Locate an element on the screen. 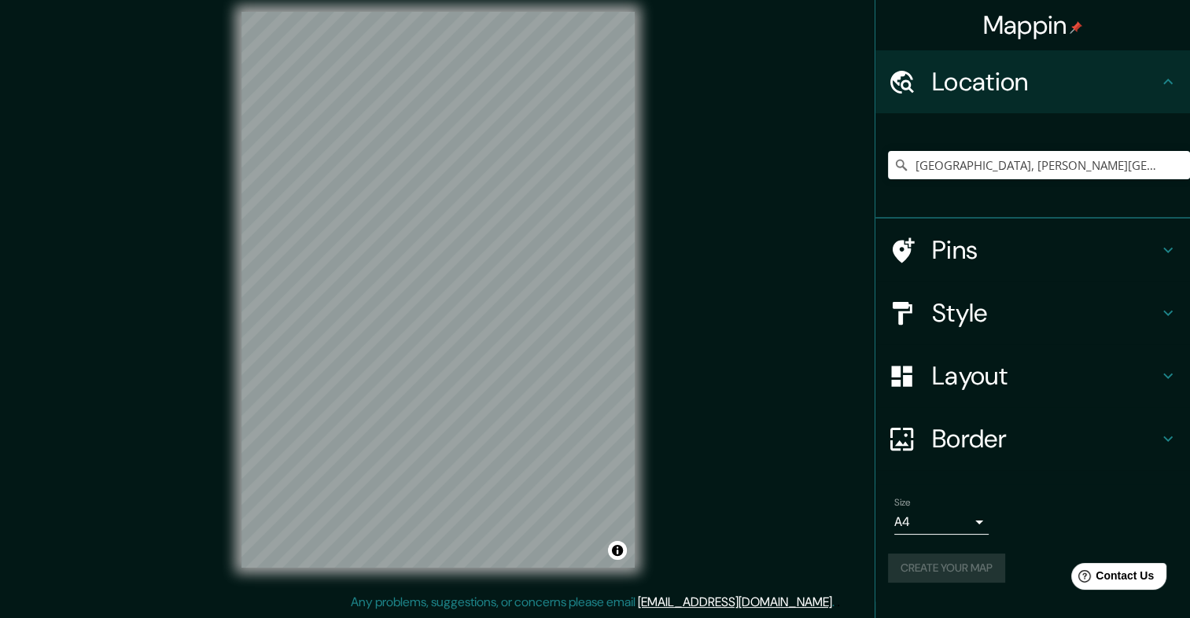 This screenshot has width=1190, height=618. label: Size is located at coordinates (902, 503).